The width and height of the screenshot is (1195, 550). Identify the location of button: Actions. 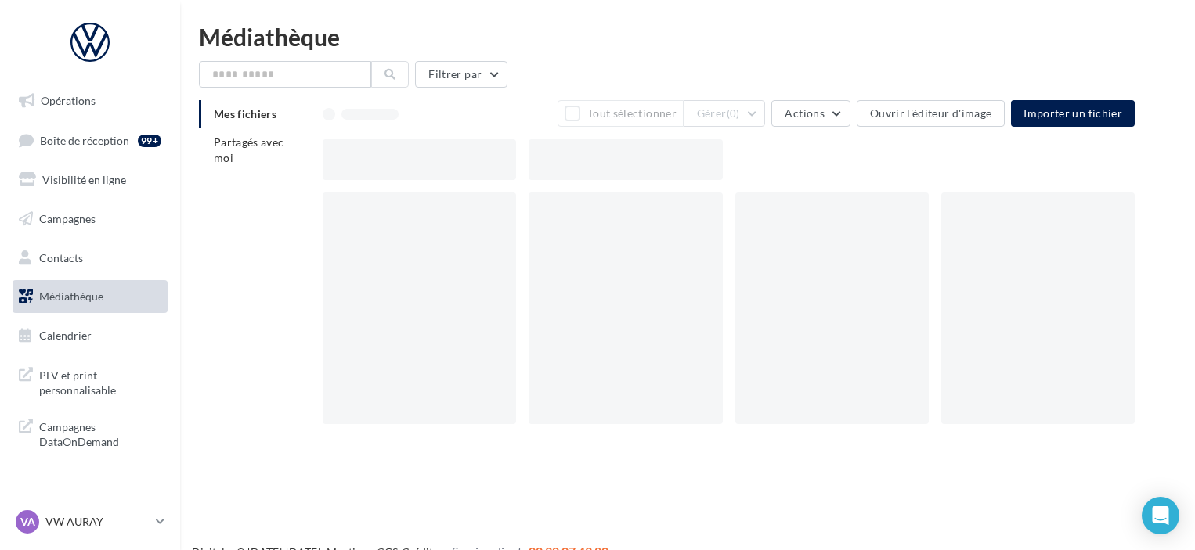
(810, 114).